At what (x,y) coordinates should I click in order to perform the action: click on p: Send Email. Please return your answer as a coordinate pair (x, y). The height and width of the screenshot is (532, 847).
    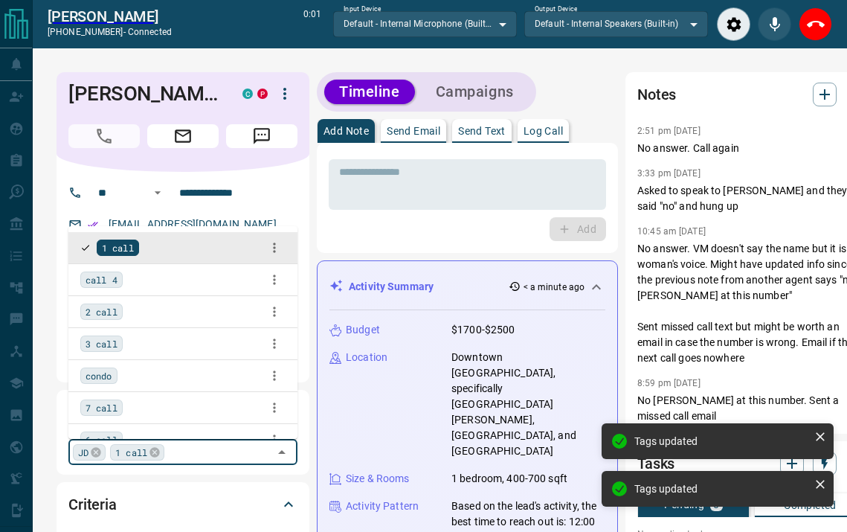
    Looking at the image, I should click on (413, 131).